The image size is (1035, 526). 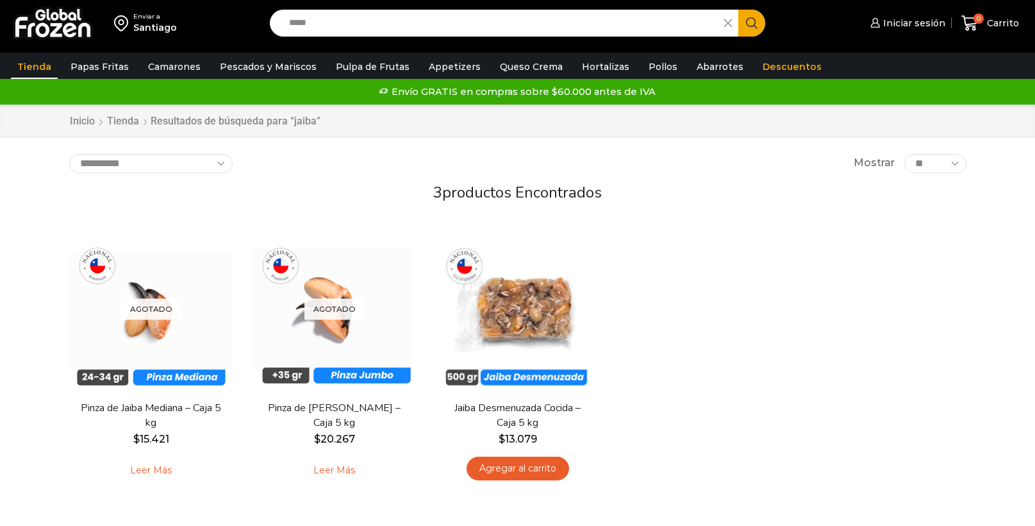 I want to click on bdi: 15.421, so click(x=151, y=439).